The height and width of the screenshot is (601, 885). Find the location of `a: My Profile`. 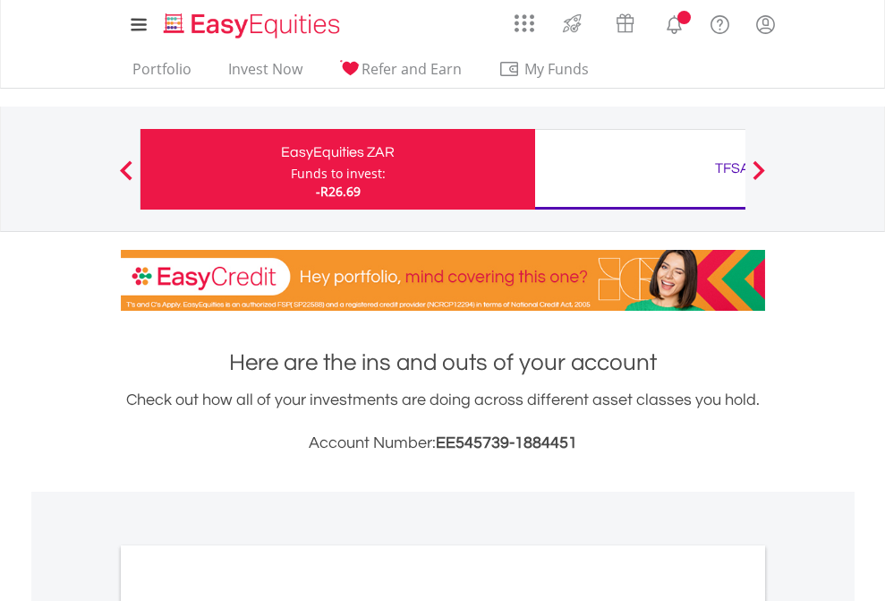

a: My Profile is located at coordinates (765, 24).